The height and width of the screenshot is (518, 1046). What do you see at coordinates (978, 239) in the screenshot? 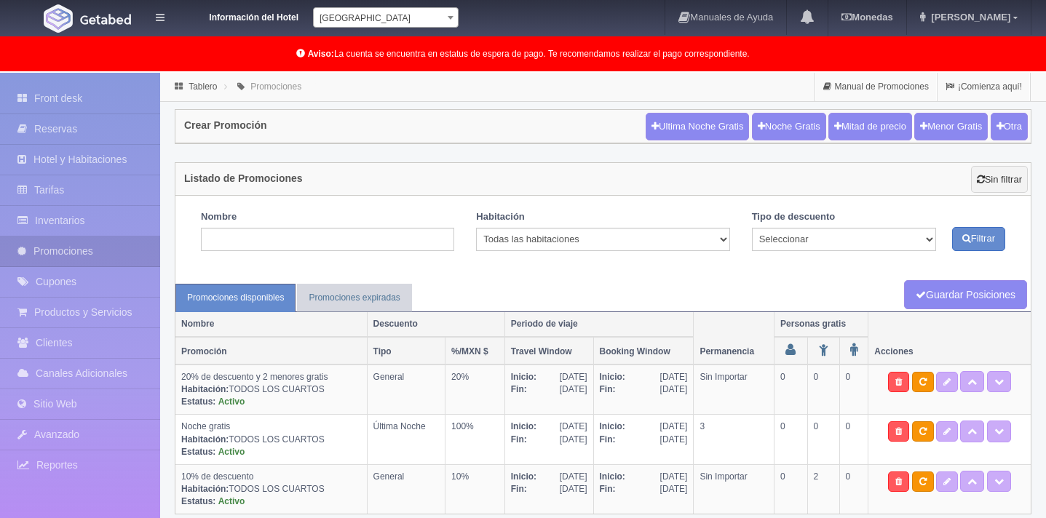
I see `button: Filtrar` at bounding box center [978, 239].